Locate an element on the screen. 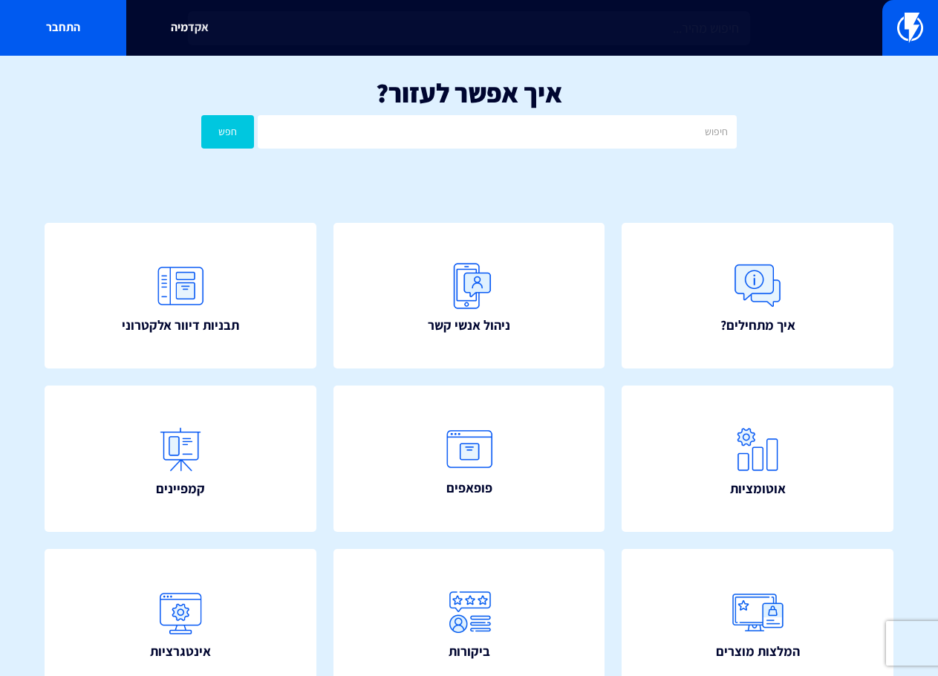  span: תבניות דיוור אלקטרוני is located at coordinates (181, 325).